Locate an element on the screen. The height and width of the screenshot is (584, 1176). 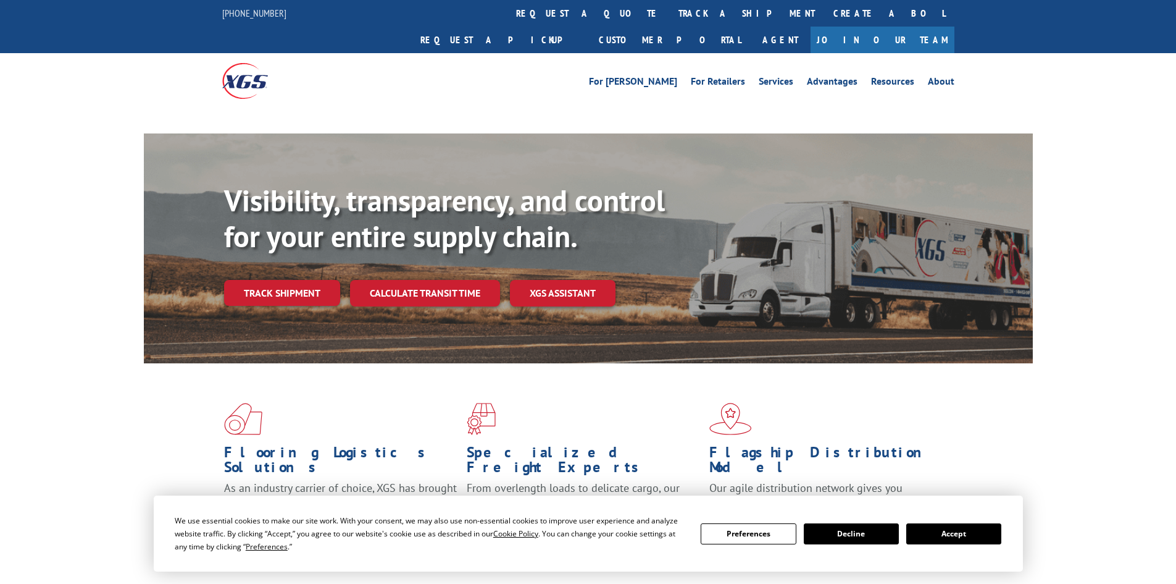
a: About is located at coordinates (941, 83).